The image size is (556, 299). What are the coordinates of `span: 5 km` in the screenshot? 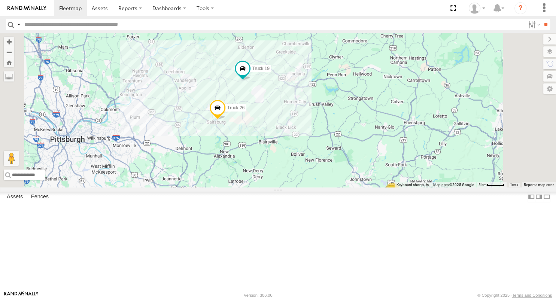 It's located at (483, 185).